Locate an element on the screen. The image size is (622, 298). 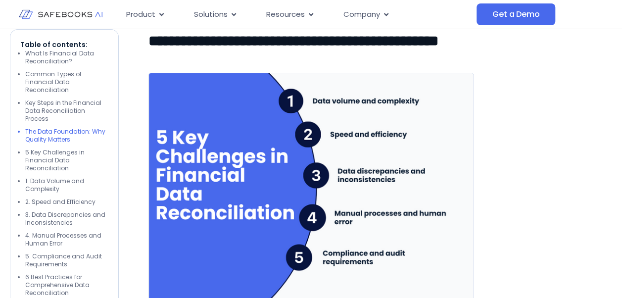
nav: Menu is located at coordinates (298, 14).